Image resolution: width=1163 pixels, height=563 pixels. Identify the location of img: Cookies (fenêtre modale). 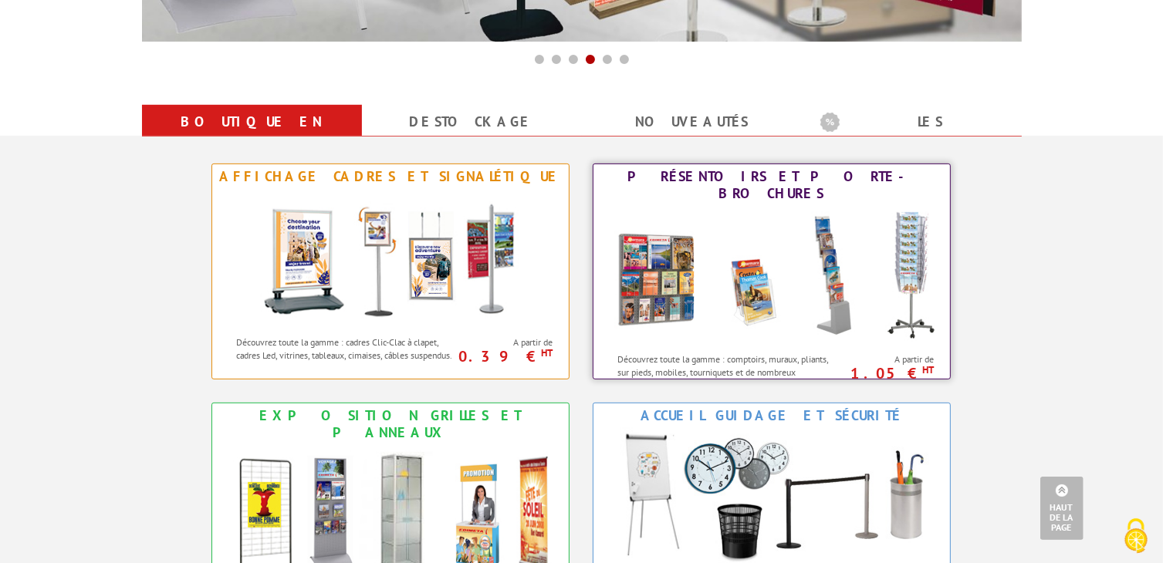
(1136, 536).